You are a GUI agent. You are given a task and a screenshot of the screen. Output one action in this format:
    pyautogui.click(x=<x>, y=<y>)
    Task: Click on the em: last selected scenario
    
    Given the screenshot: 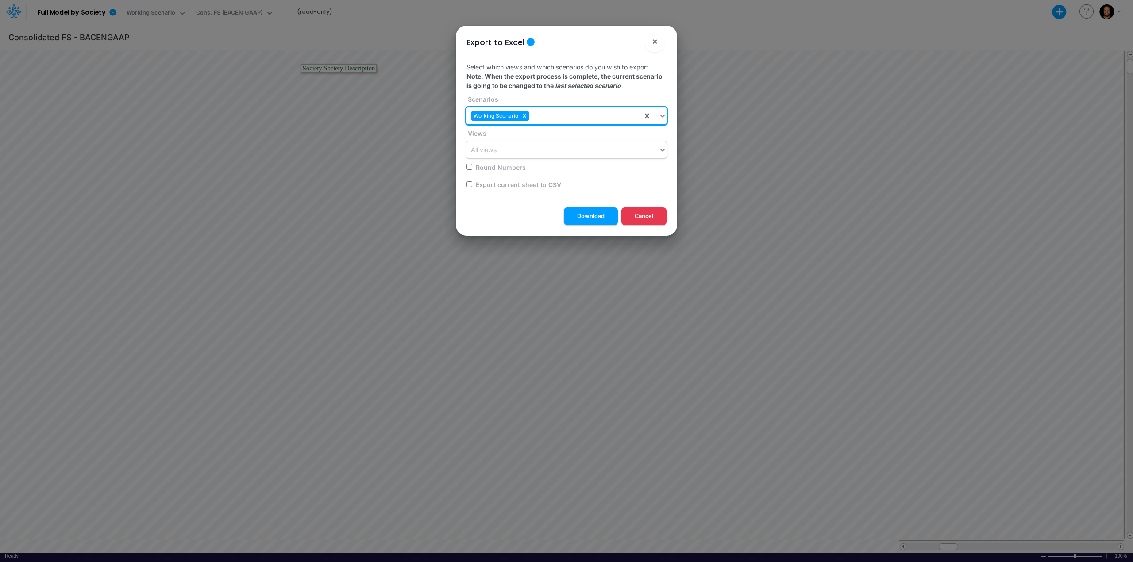 What is the action you would take?
    pyautogui.click(x=588, y=85)
    